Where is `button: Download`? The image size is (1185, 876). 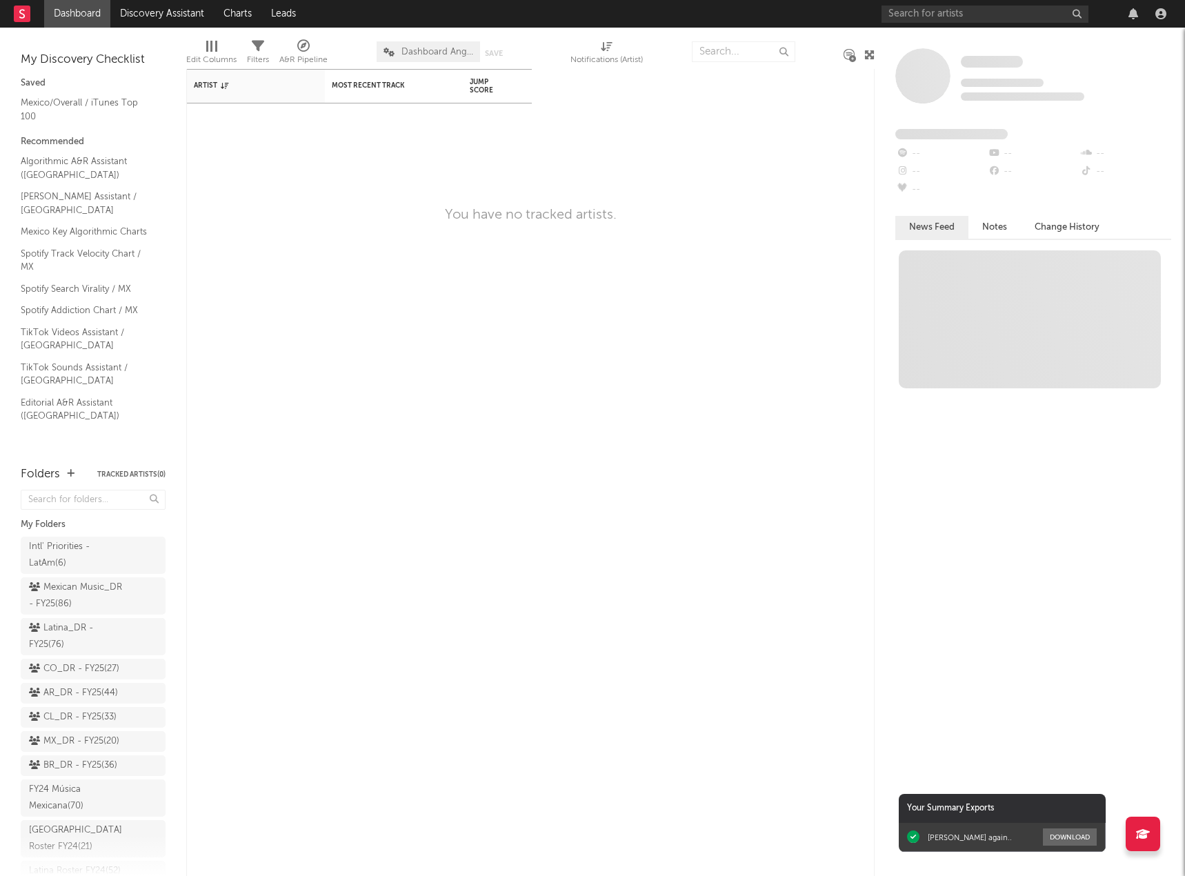 button: Download is located at coordinates (1070, 836).